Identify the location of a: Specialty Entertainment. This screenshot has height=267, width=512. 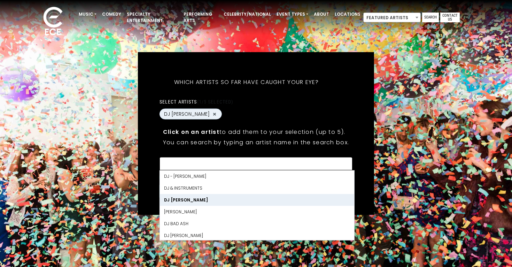
(152, 17).